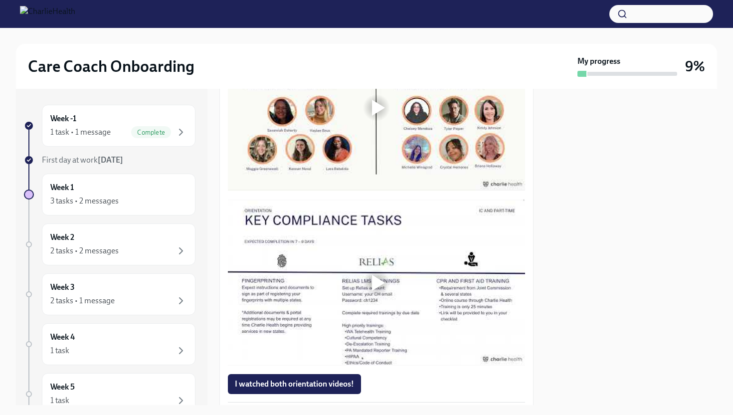 This screenshot has width=733, height=415. I want to click on div: 2 tasks • 2 messages, so click(84, 251).